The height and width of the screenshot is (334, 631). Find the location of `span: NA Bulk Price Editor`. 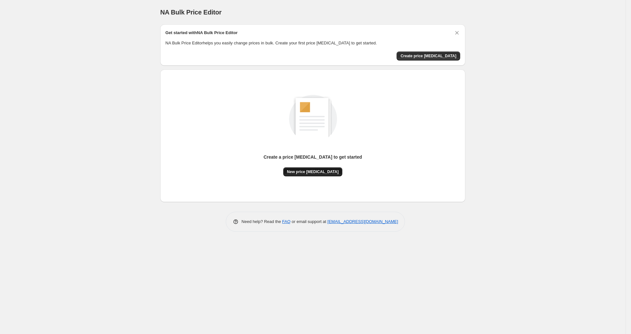

span: NA Bulk Price Editor is located at coordinates (191, 12).